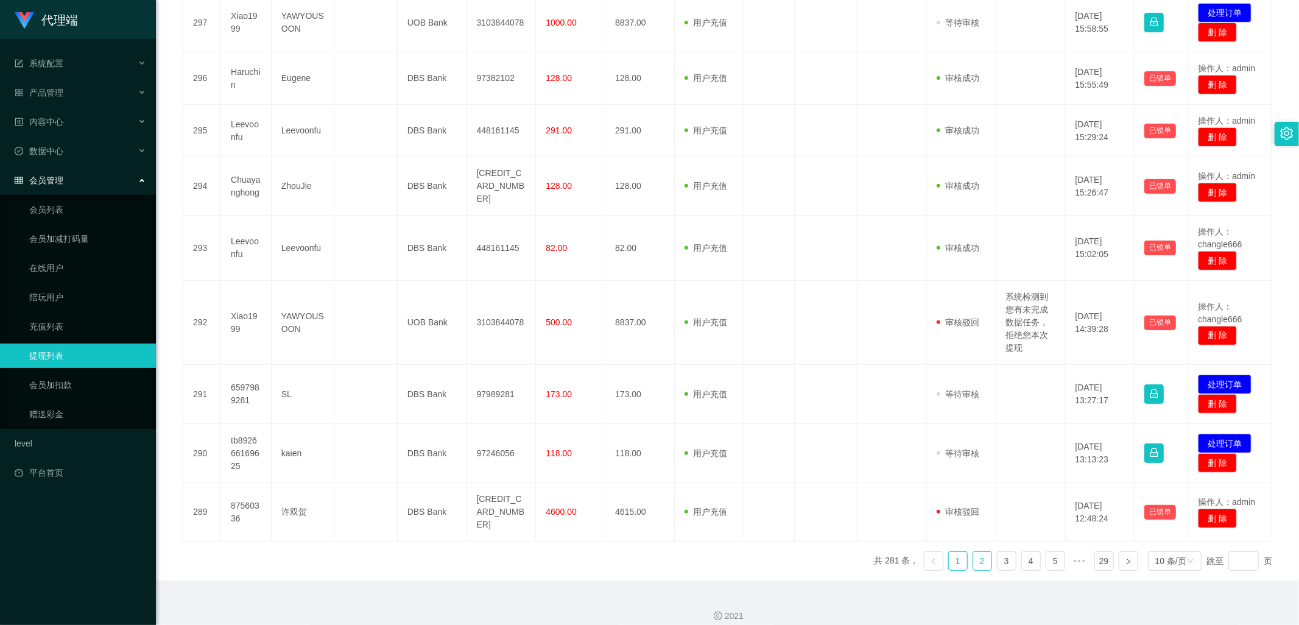 The image size is (1299, 625). What do you see at coordinates (1225, 13) in the screenshot?
I see `button: 处理订单` at bounding box center [1225, 13].